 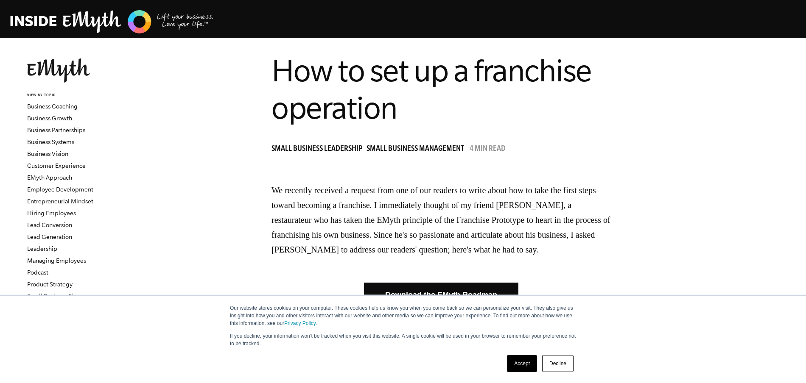 What do you see at coordinates (403, 340) in the screenshot?
I see `p: If you decline, your information won’t be tracked when you visit this website. A single cookie wi...` at bounding box center [403, 340].